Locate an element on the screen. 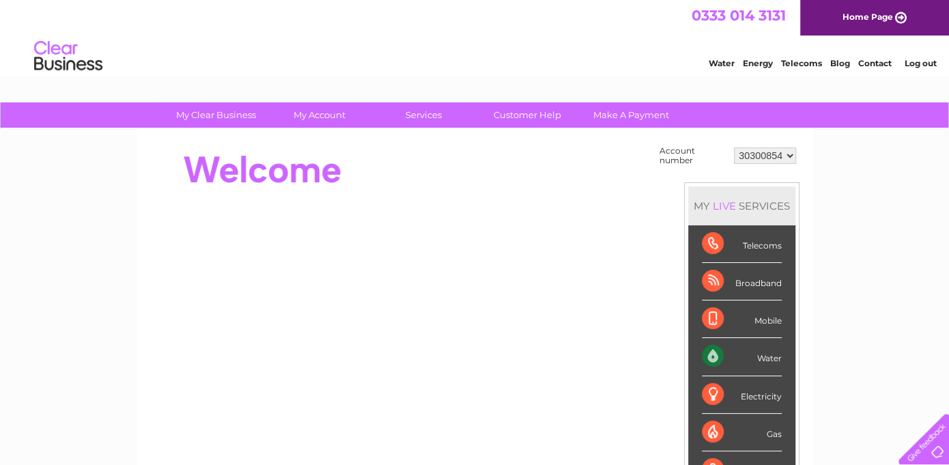 The image size is (949, 465). a: 0333 014 3131 is located at coordinates (739, 15).